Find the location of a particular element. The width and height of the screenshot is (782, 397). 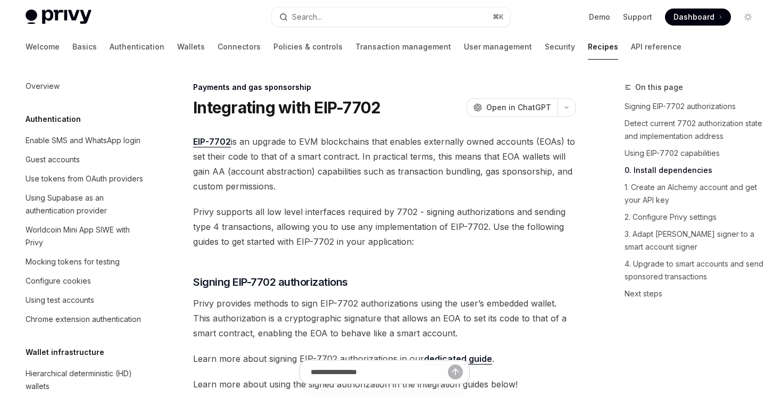

span: ⌘ K is located at coordinates (498, 17).